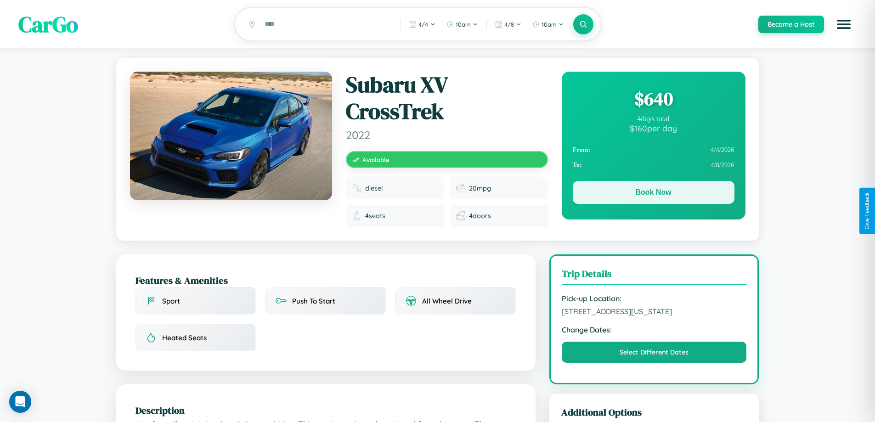 The width and height of the screenshot is (875, 422). I want to click on strong: Pick-up Location:, so click(654, 299).